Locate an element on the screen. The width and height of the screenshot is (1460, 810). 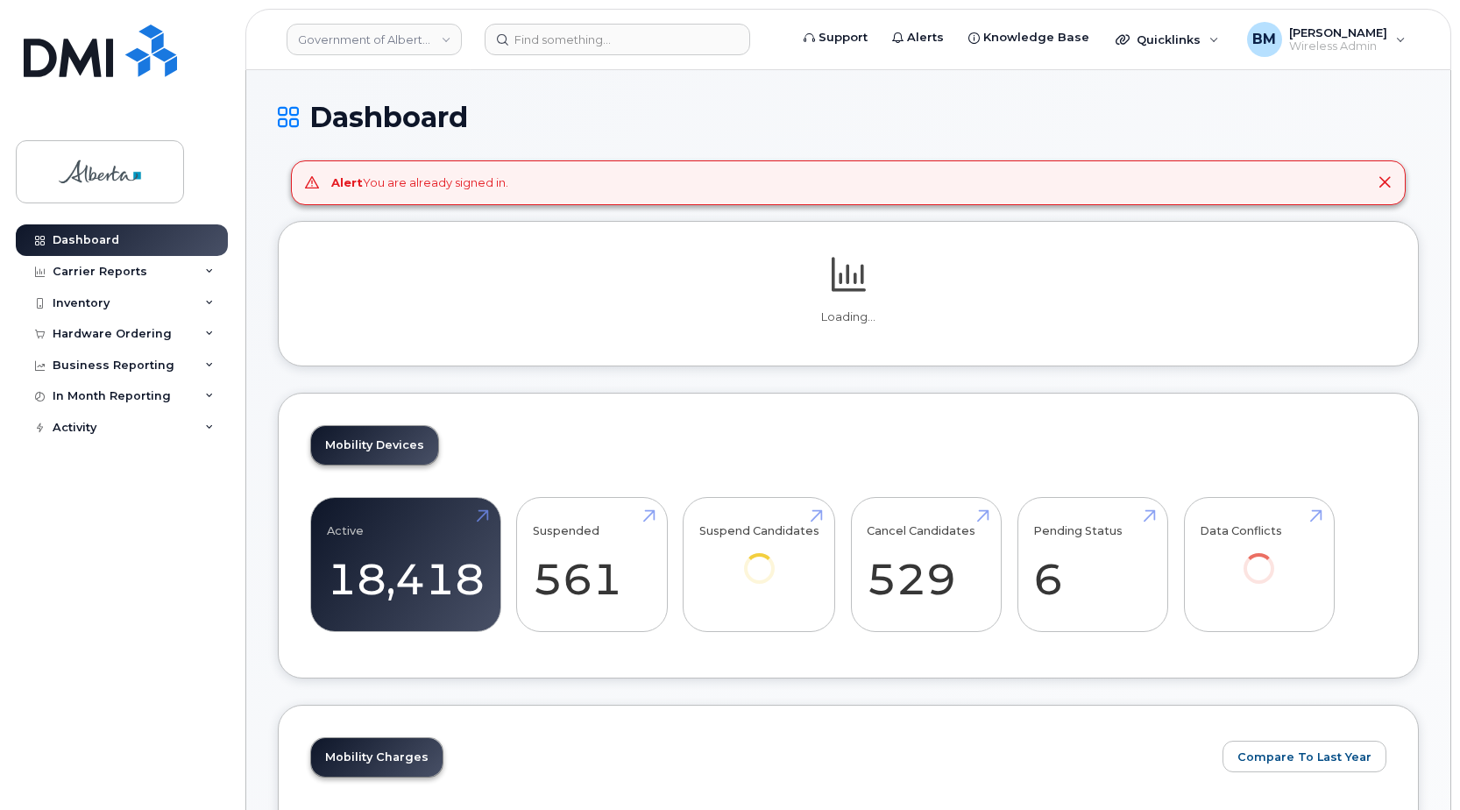
p: Loading... is located at coordinates (848, 317).